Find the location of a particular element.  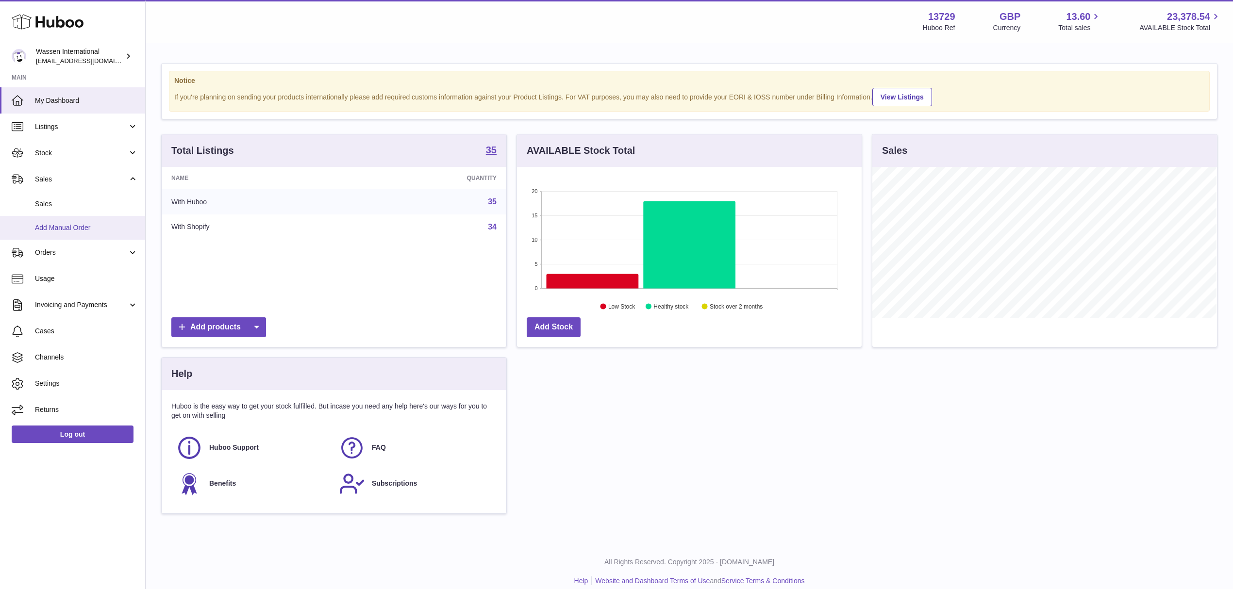

h3: Help is located at coordinates (182, 374).